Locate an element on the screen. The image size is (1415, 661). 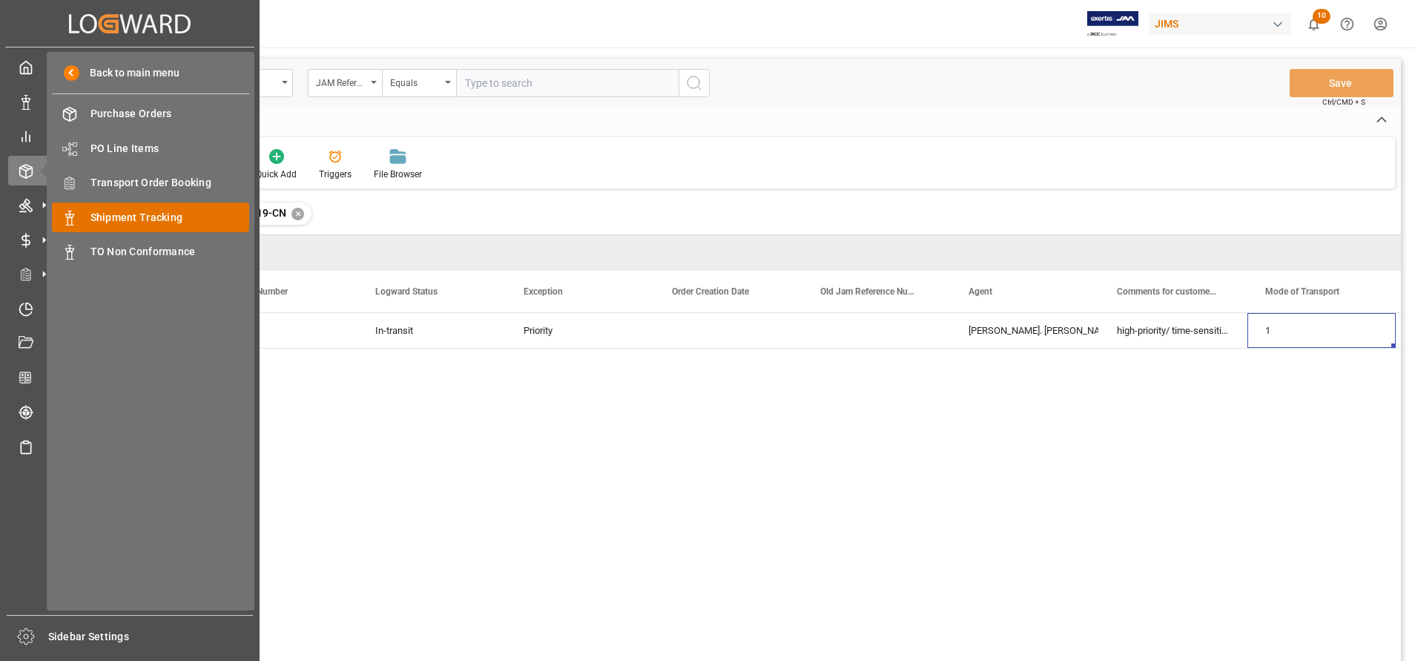
button: JIMS is located at coordinates (1223, 24).